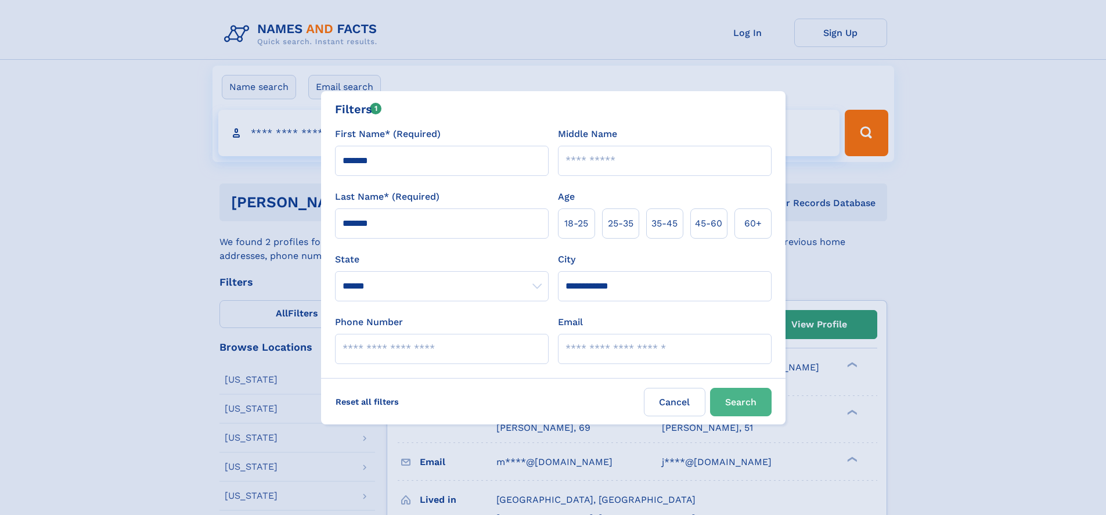 The height and width of the screenshot is (515, 1106). What do you see at coordinates (567, 259) in the screenshot?
I see `label: City` at bounding box center [567, 259].